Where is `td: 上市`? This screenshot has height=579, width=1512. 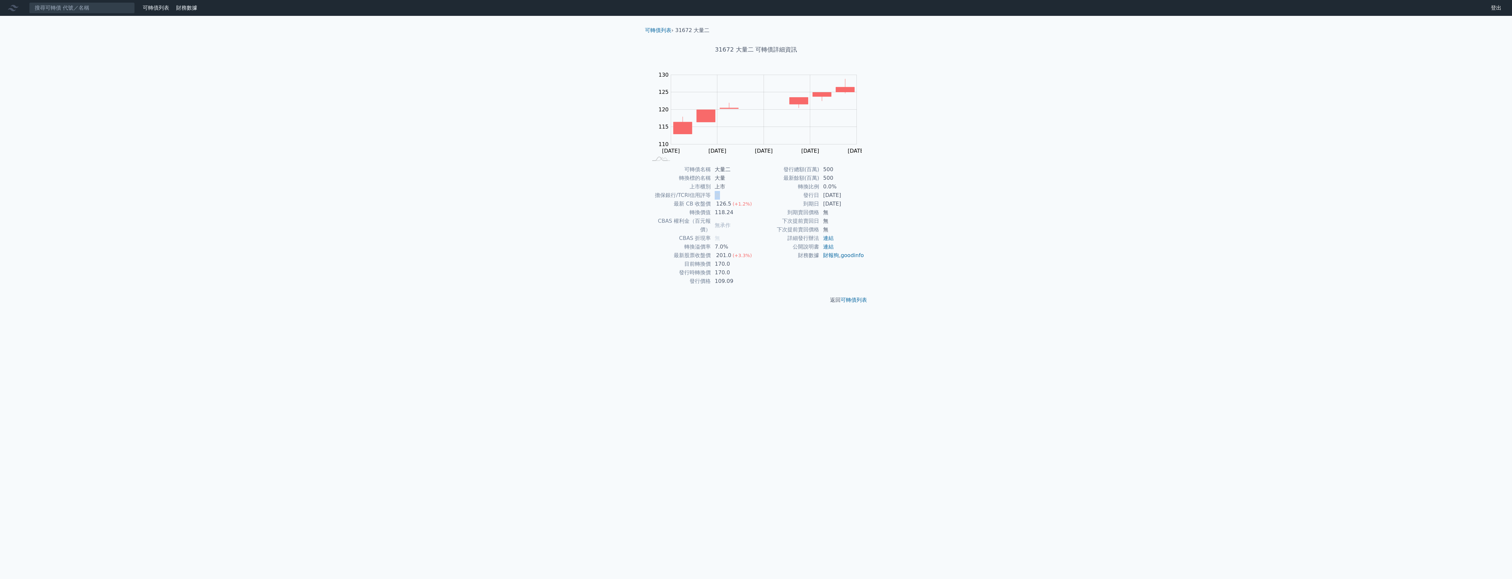 td: 上市 is located at coordinates (733, 187).